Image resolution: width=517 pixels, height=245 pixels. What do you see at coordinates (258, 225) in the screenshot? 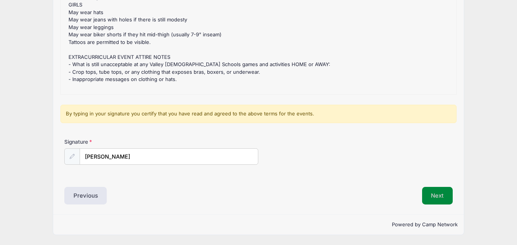
I see `p: Powered by Camp Network` at bounding box center [258, 225].